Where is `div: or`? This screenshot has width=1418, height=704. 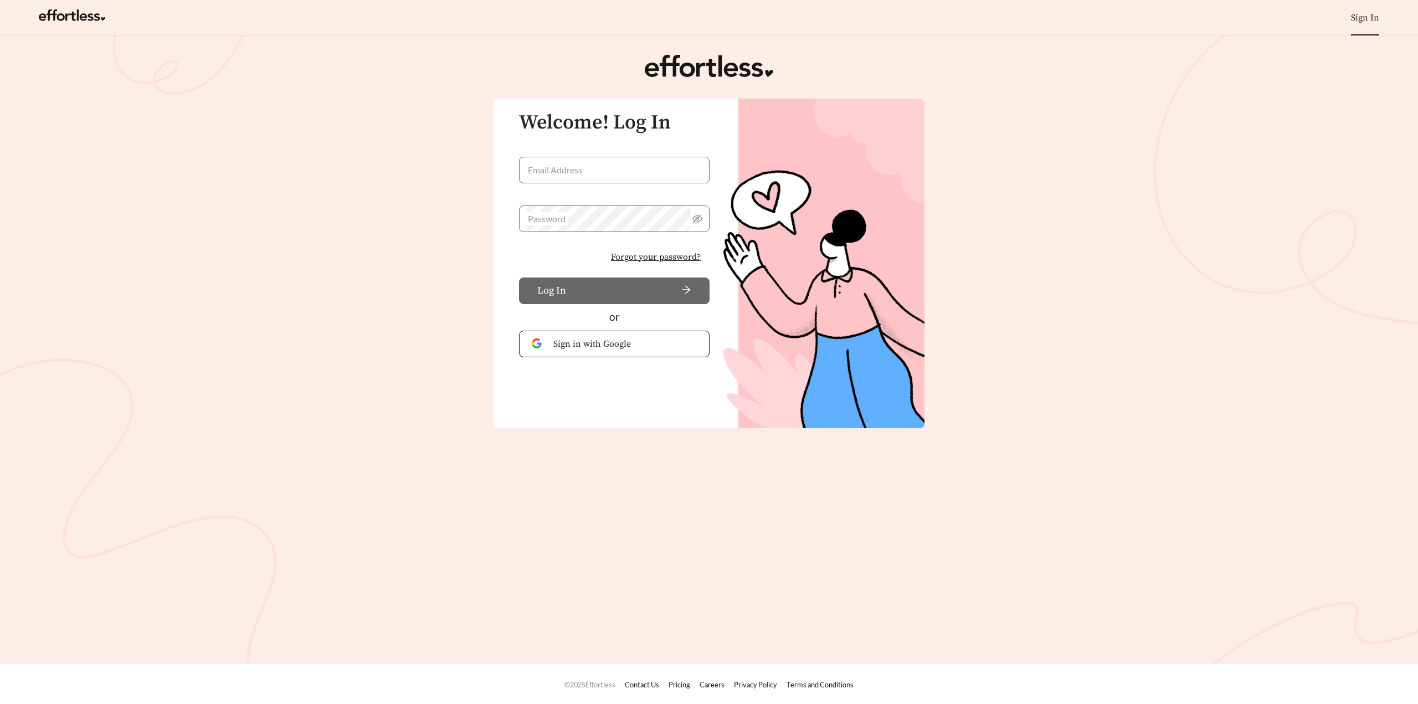
div: or is located at coordinates (614, 317).